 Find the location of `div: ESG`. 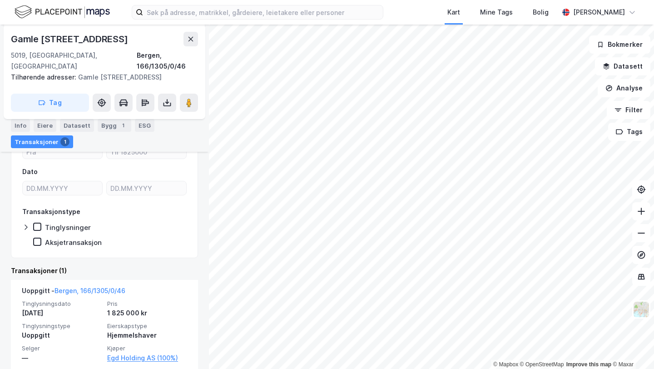

div: ESG is located at coordinates (144, 125).